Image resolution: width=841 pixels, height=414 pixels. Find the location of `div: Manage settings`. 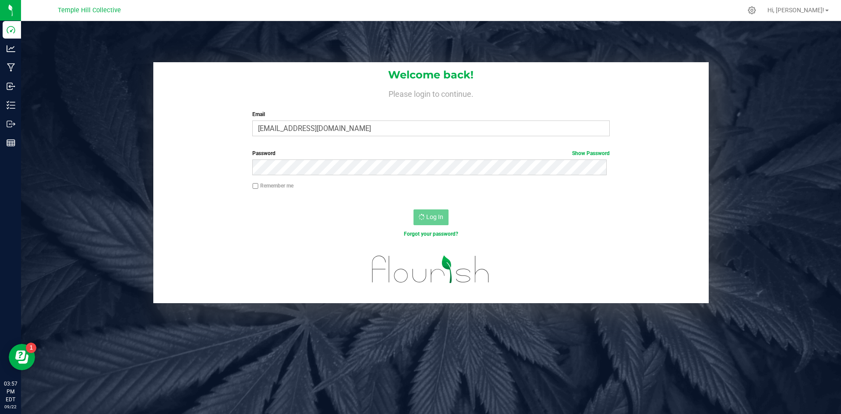

div: Manage settings is located at coordinates (752, 10).